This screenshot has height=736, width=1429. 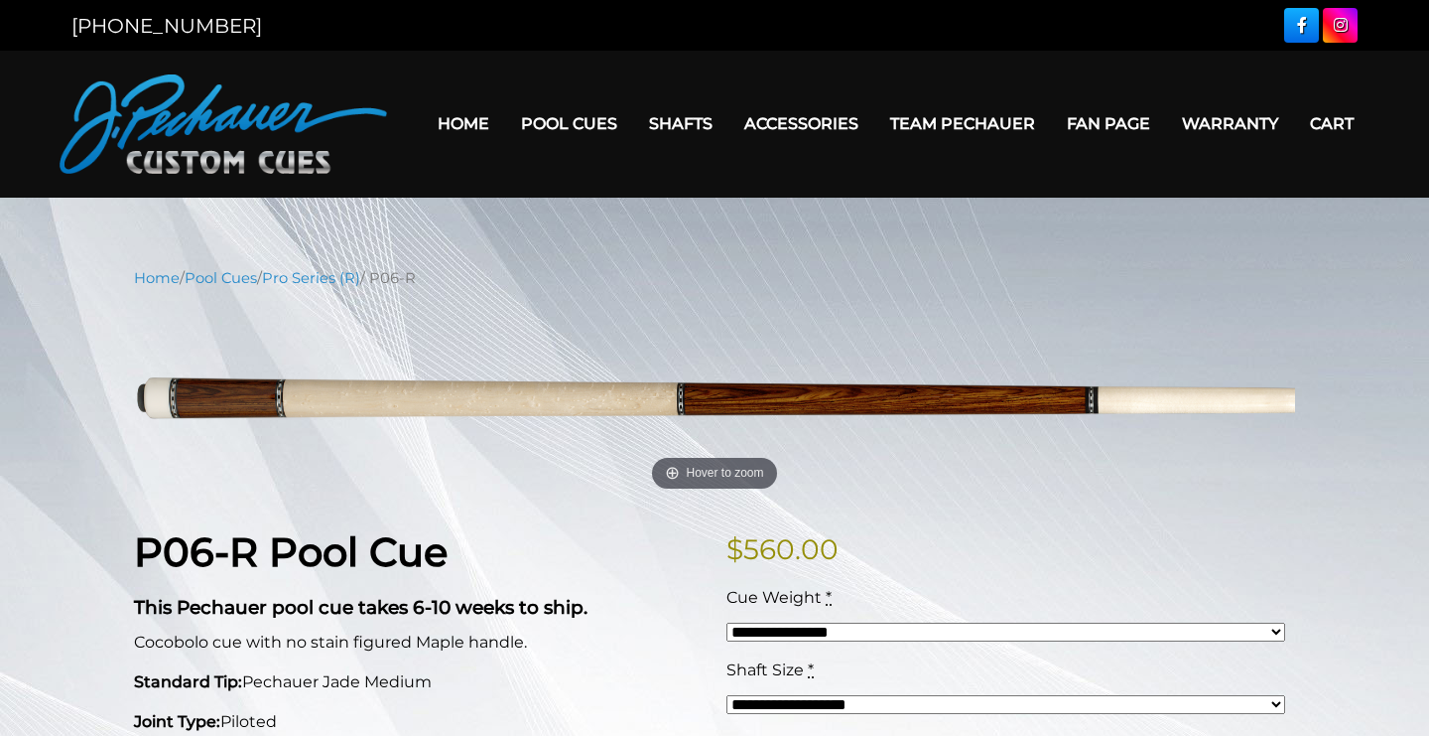 What do you see at coordinates (311, 278) in the screenshot?
I see `a: Pro Series (R)` at bounding box center [311, 278].